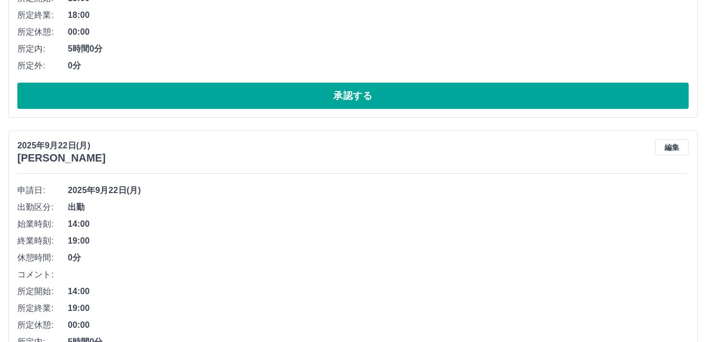 The image size is (706, 342). What do you see at coordinates (43, 291) in the screenshot?
I see `span: 所定開始:` at bounding box center [43, 291].